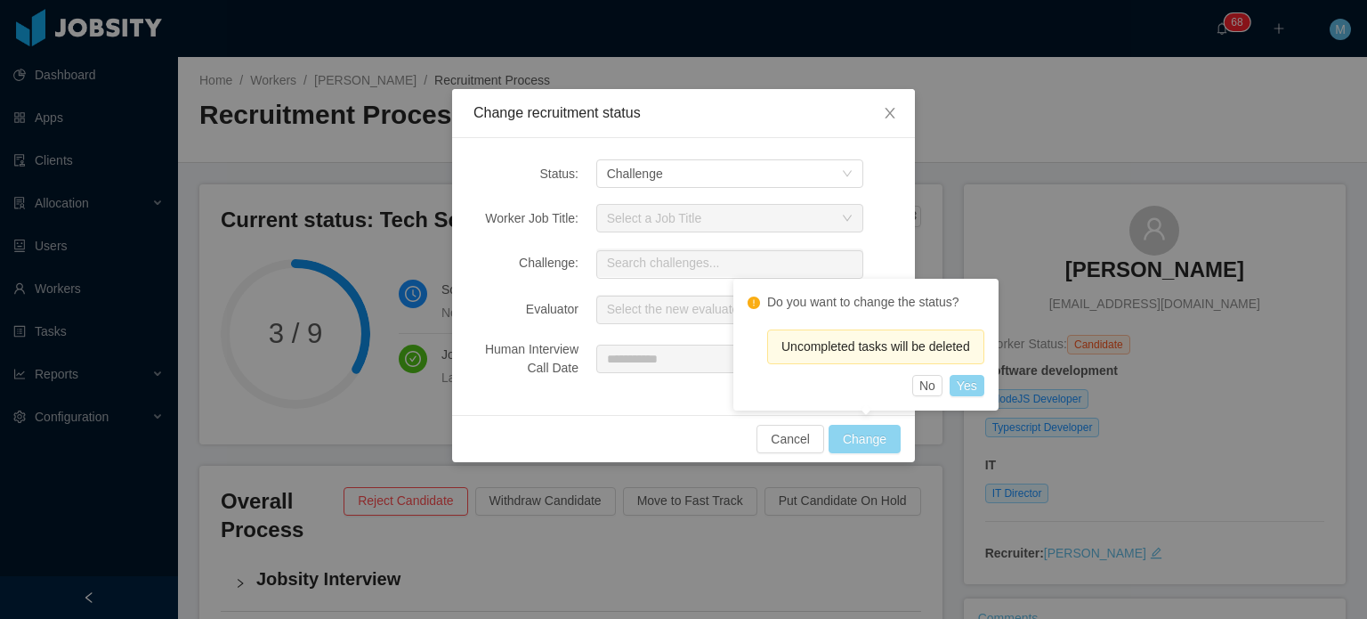 The image size is (1367, 619). Describe the element at coordinates (526, 309) in the screenshot. I see `div: Evaluator` at that location.